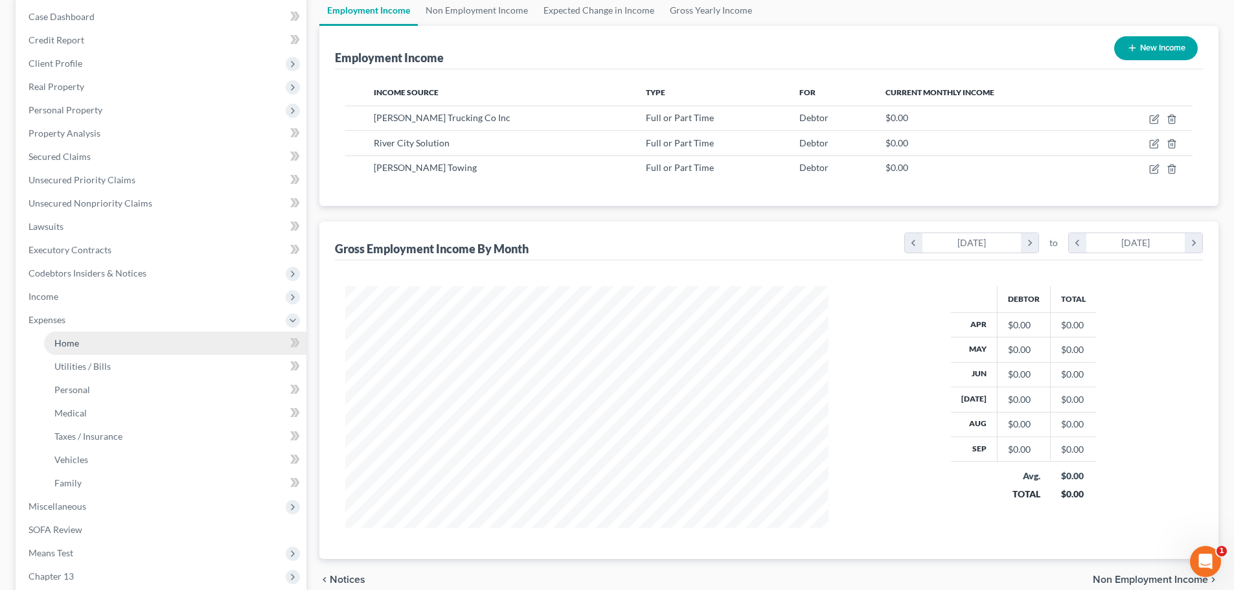  I want to click on span: SOFA Review, so click(55, 529).